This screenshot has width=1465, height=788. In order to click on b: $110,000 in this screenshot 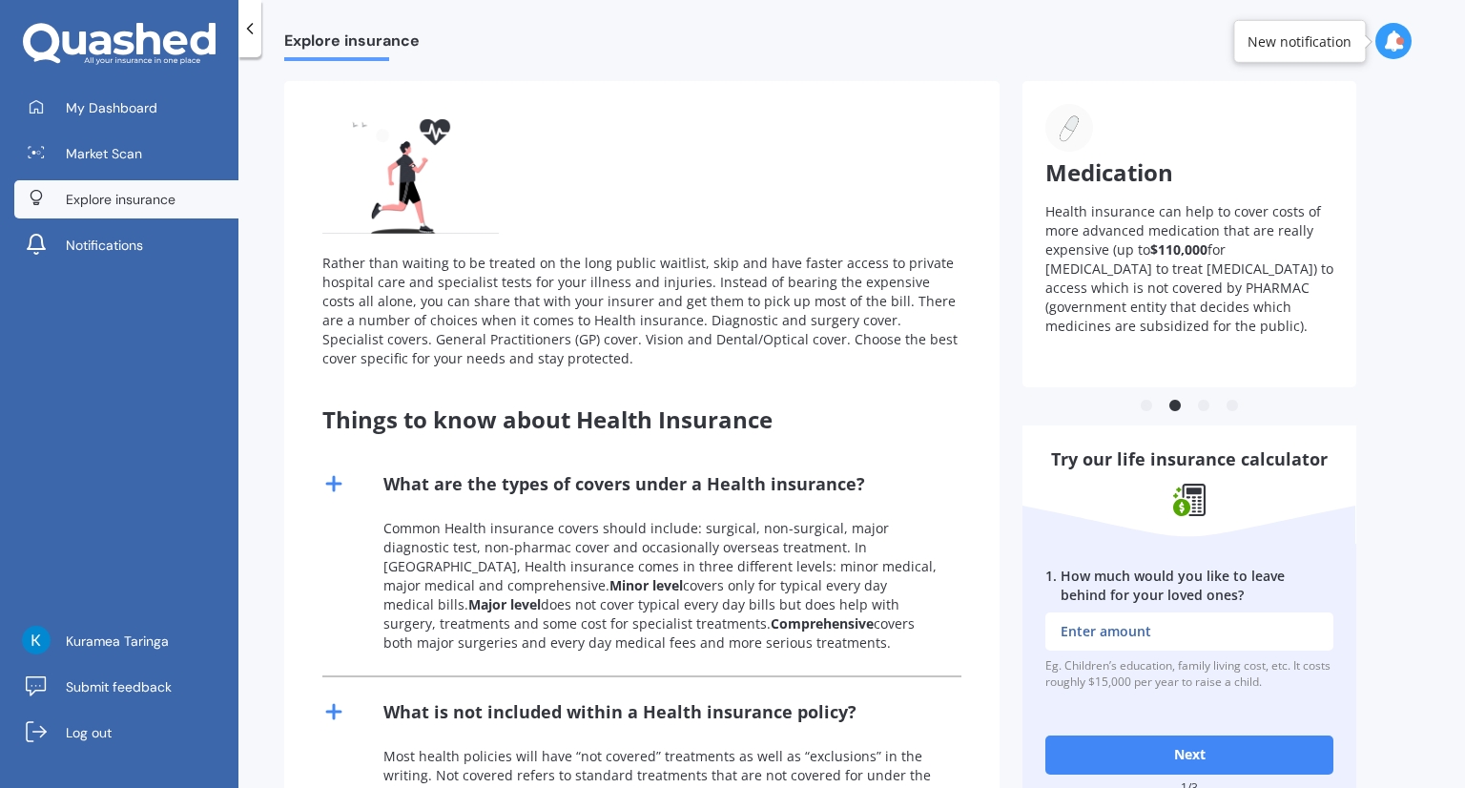, I will do `click(1179, 249)`.